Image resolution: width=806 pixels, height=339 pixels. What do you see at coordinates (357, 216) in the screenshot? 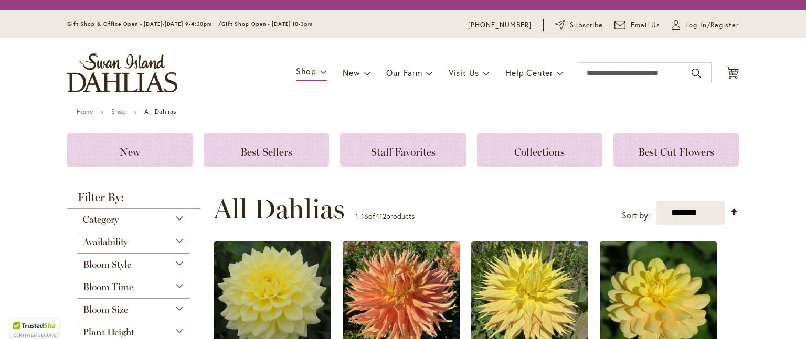
I see `span: 1` at bounding box center [357, 216].